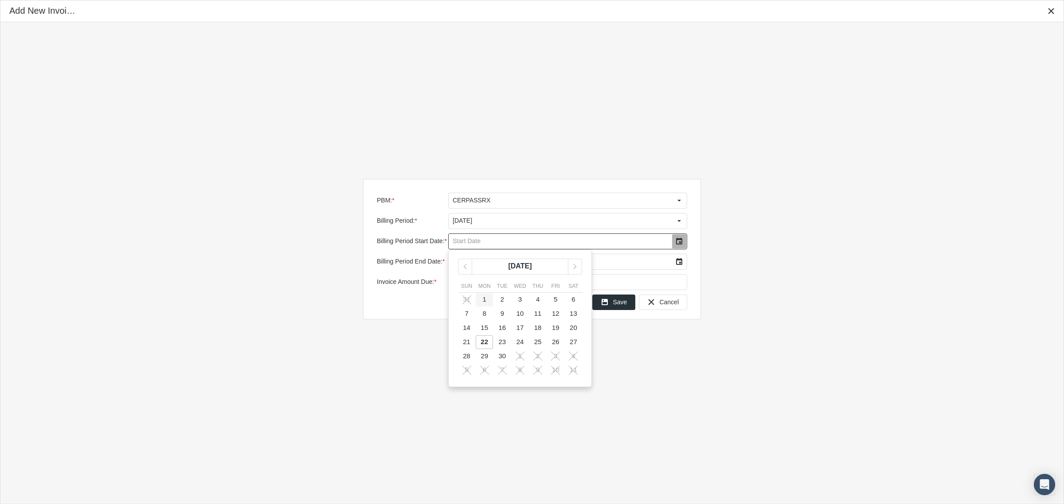 This screenshot has height=504, width=1064. I want to click on span: 29, so click(484, 356).